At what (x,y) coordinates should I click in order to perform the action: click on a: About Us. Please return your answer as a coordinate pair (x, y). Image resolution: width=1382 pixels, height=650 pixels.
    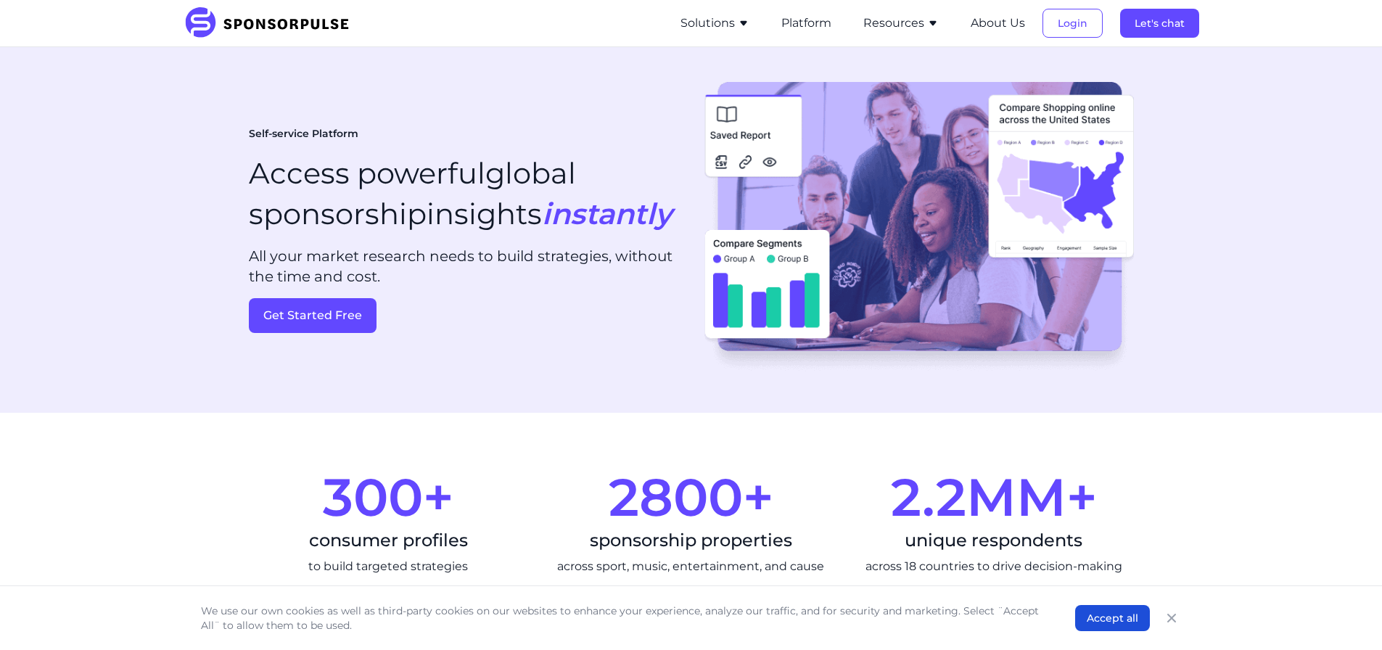
    Looking at the image, I should click on (997, 23).